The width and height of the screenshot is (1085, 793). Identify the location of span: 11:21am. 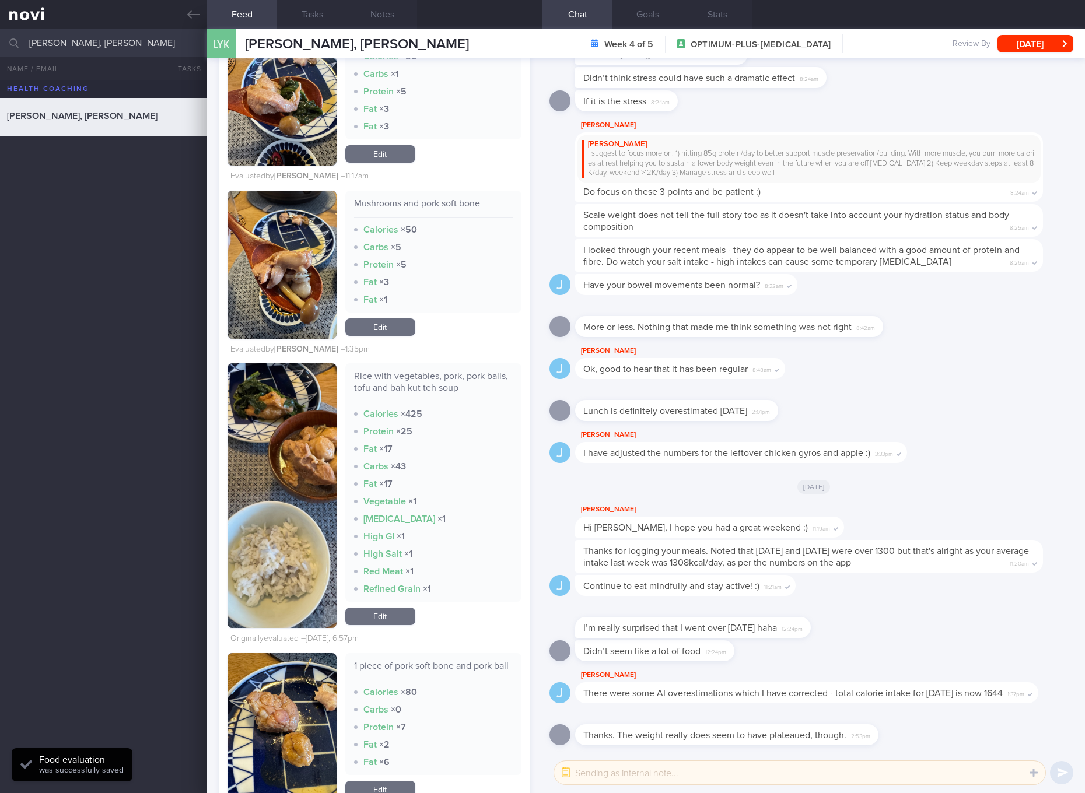
(773, 586).